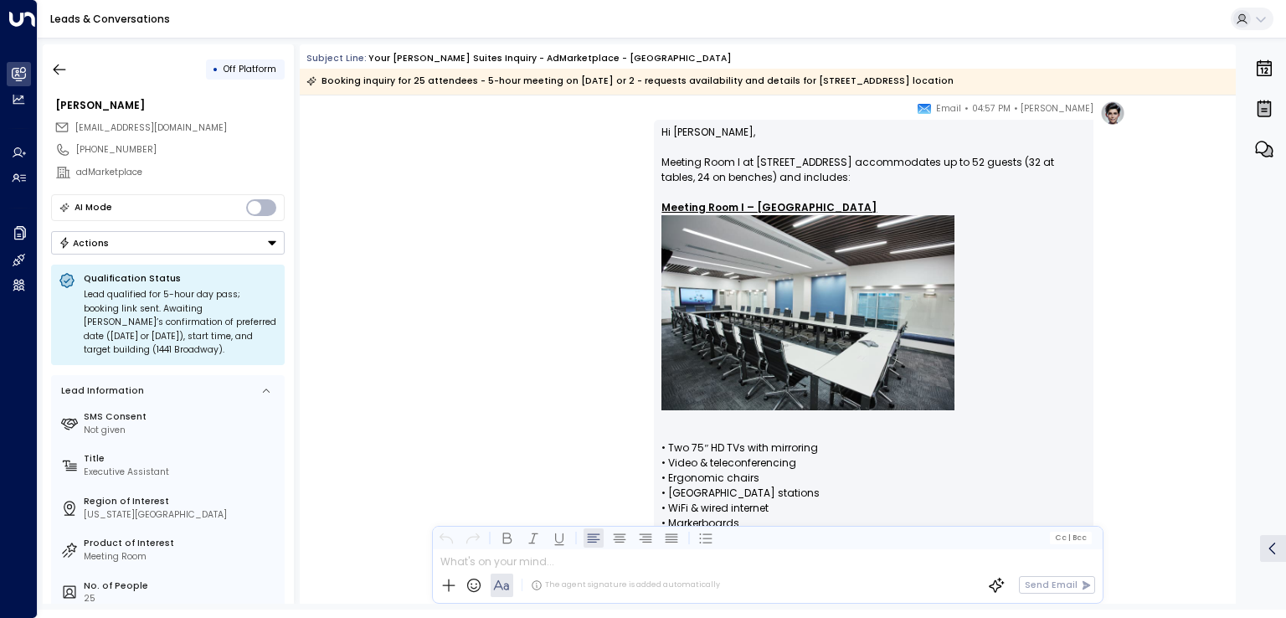 This screenshot has width=1286, height=618. Describe the element at coordinates (182, 417) in the screenshot. I see `label: SMS Consent` at that location.